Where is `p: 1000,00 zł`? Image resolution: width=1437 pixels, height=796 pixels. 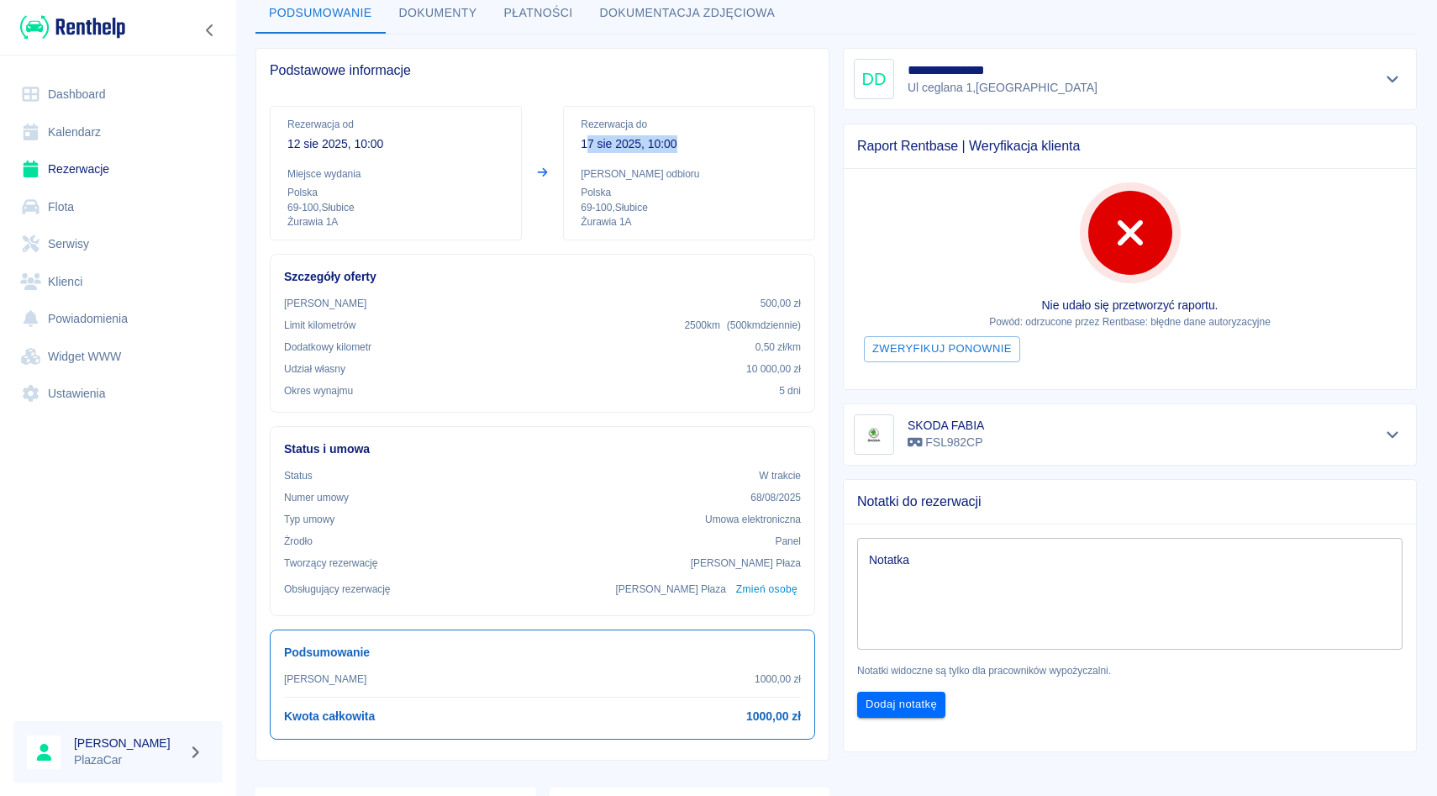
p: 1000,00 zł is located at coordinates (777, 679).